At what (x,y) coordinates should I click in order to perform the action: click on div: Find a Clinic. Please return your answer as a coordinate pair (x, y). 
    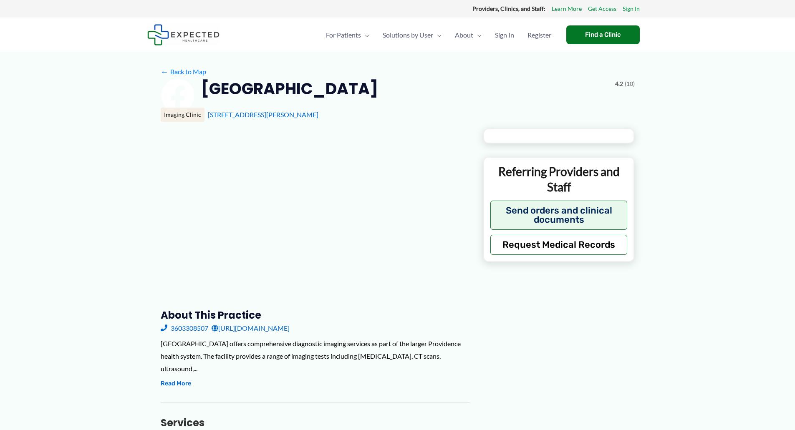
    Looking at the image, I should click on (603, 35).